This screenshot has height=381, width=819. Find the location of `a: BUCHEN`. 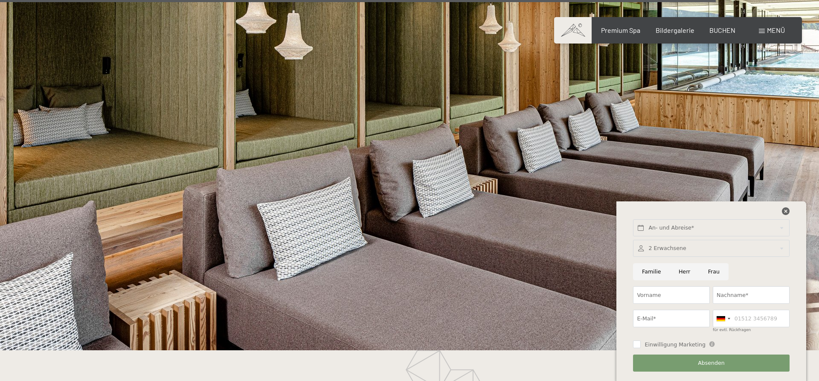

a: BUCHEN is located at coordinates (722, 30).